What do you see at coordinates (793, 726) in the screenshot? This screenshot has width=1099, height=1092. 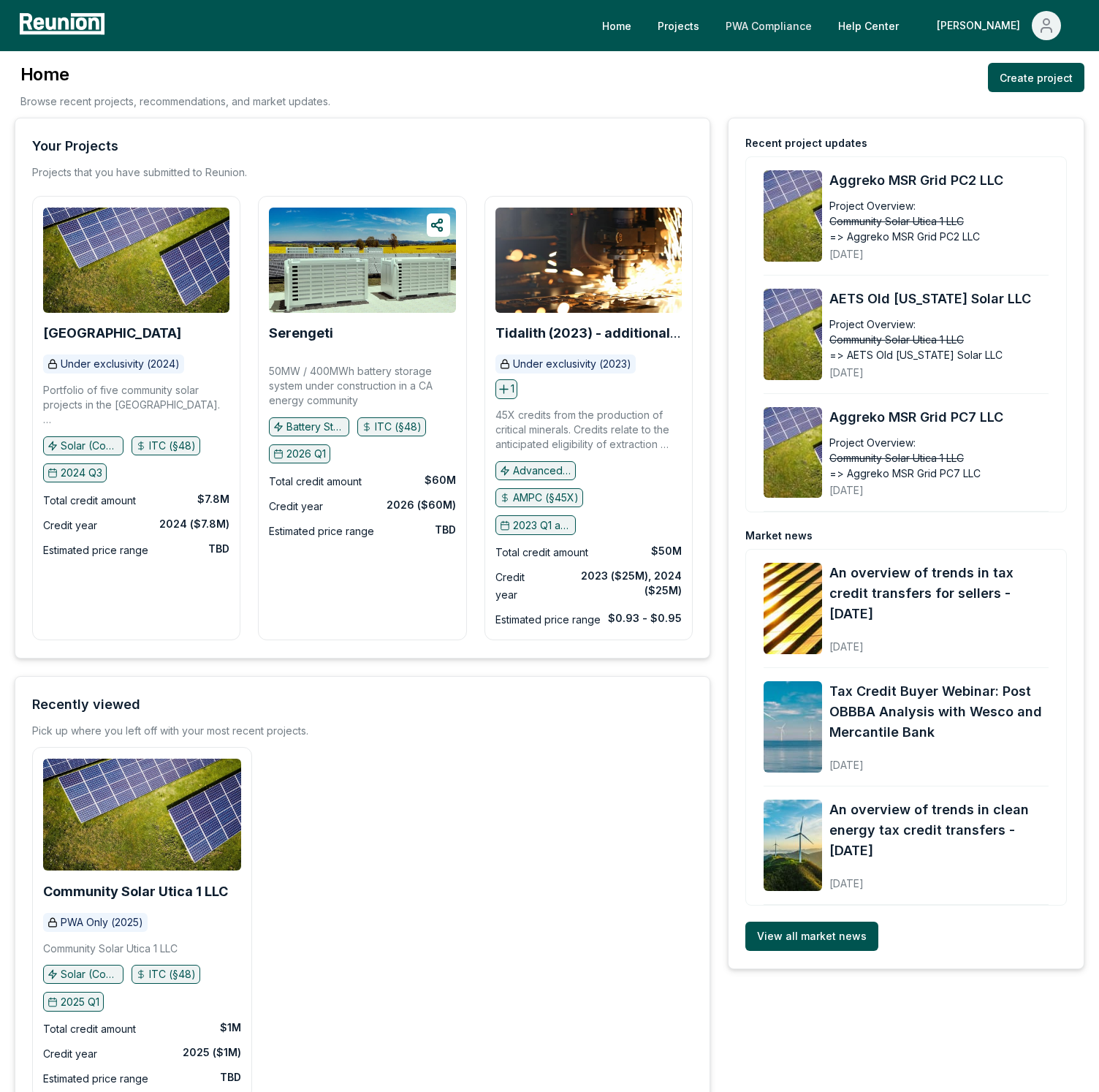 I see `img: Tax Credit Buyer Webinar: Post OBBBA Analysis with Wesco and Mercantile Bank` at bounding box center [793, 726].